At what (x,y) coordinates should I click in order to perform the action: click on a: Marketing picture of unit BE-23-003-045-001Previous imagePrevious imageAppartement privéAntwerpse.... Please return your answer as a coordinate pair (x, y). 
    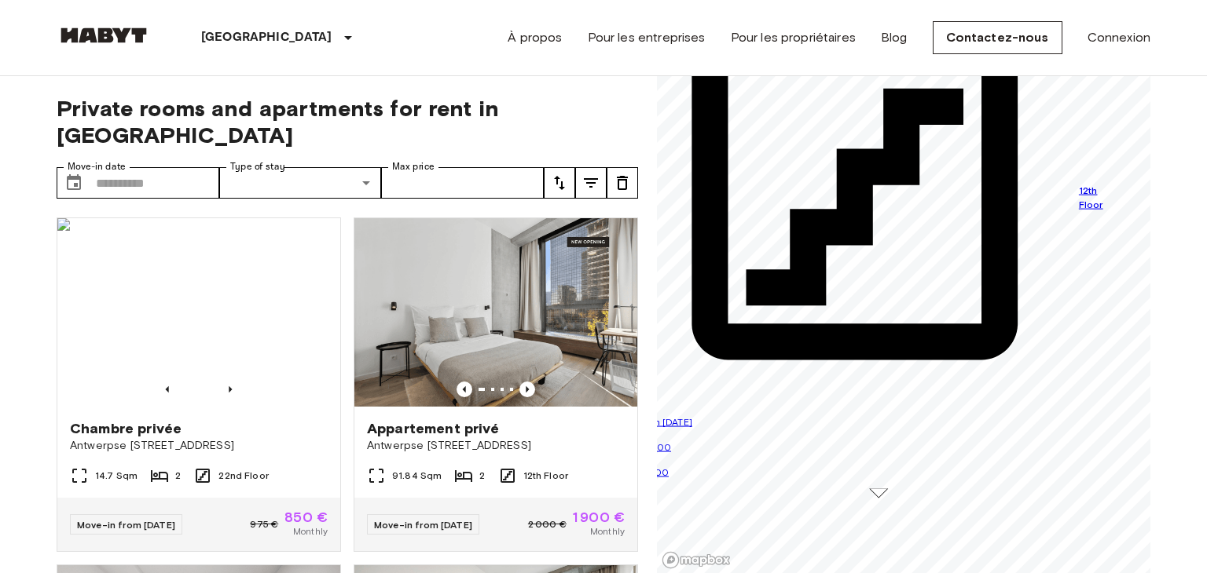
    Looking at the image, I should click on (496, 385).